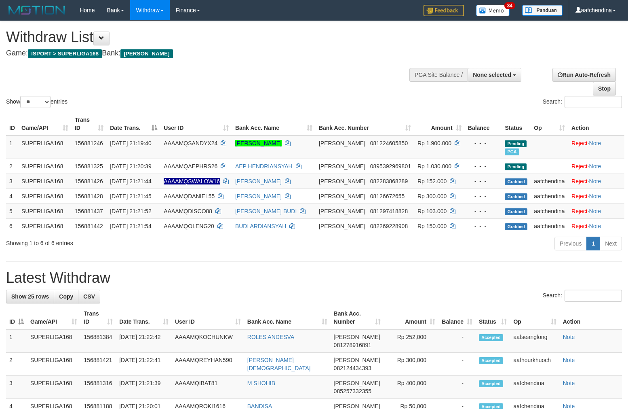 The height and width of the screenshot is (409, 628). What do you see at coordinates (271, 337) in the screenshot?
I see `a: ROLES ANDESVA` at bounding box center [271, 337].